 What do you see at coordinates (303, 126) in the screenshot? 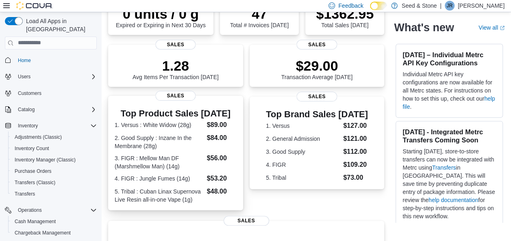
I see `dt: 1. Versus` at bounding box center [303, 126].